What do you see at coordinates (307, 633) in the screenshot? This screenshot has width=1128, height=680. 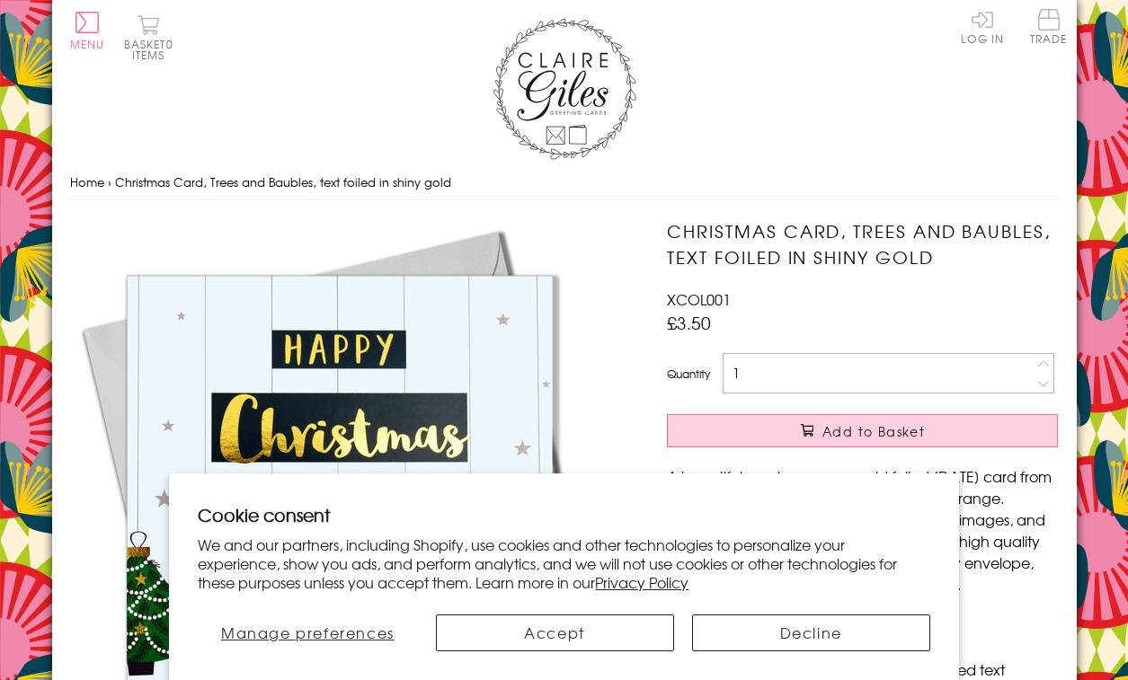 I see `span: Manage preferences` at bounding box center [307, 633].